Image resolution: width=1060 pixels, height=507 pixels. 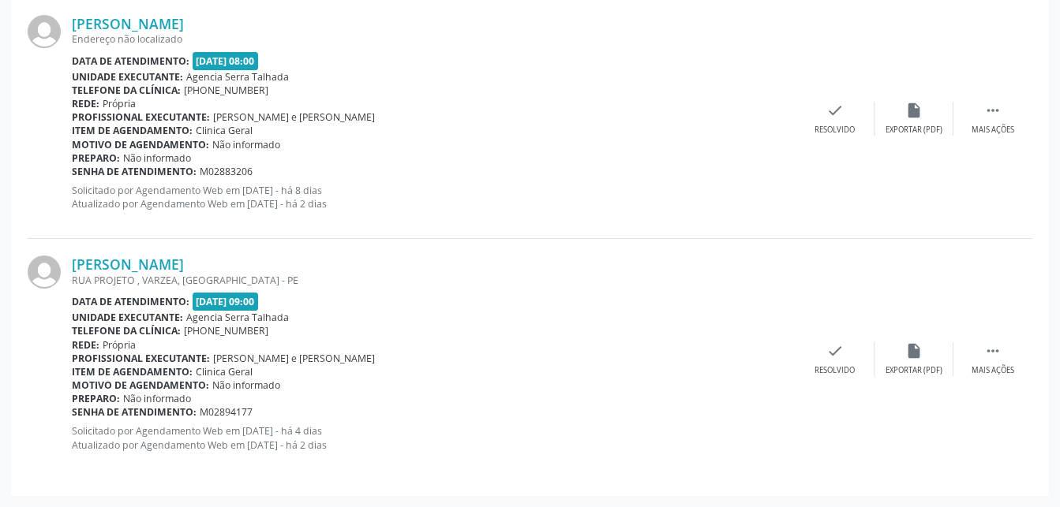 I want to click on span: M02894177, so click(x=226, y=412).